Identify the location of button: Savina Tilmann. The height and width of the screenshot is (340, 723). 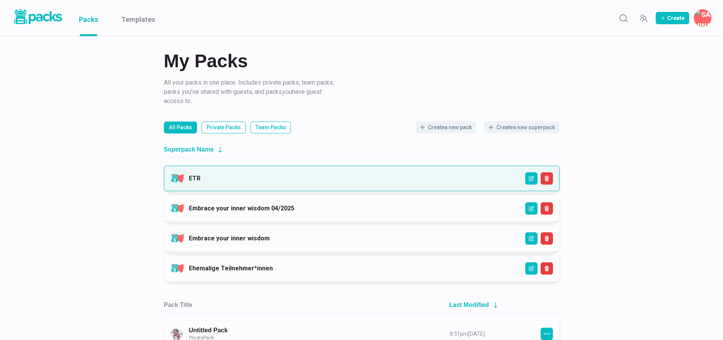
(702, 18).